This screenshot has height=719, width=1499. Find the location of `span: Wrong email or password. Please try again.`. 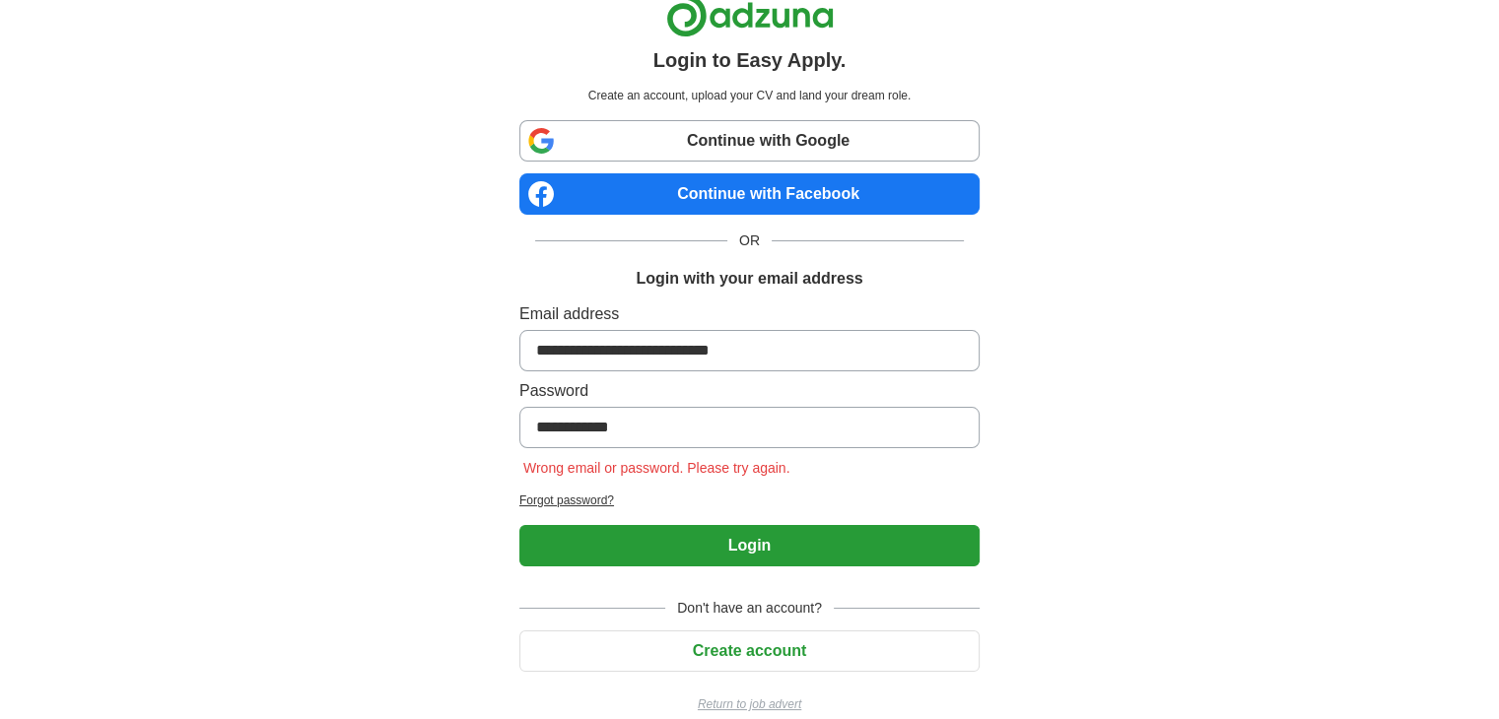

span: Wrong email or password. Please try again. is located at coordinates (656, 468).